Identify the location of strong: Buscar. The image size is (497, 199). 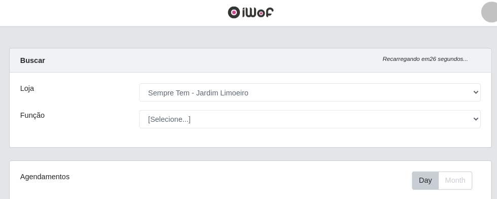
(38, 60).